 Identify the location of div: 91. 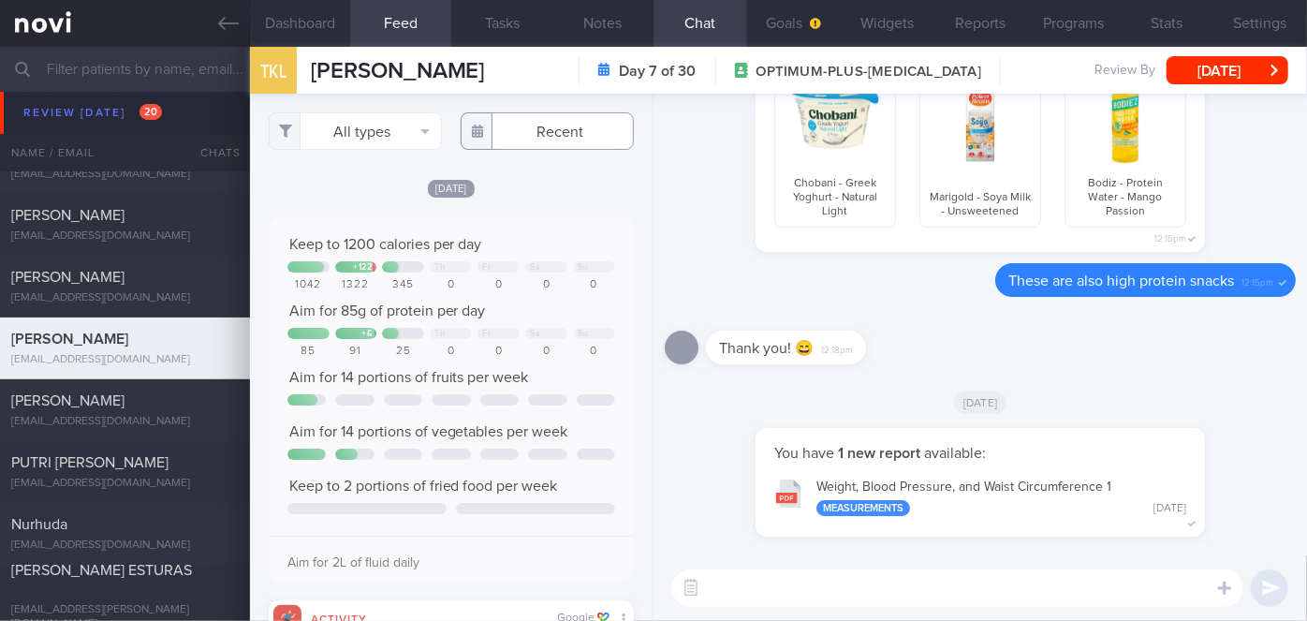
(356, 351).